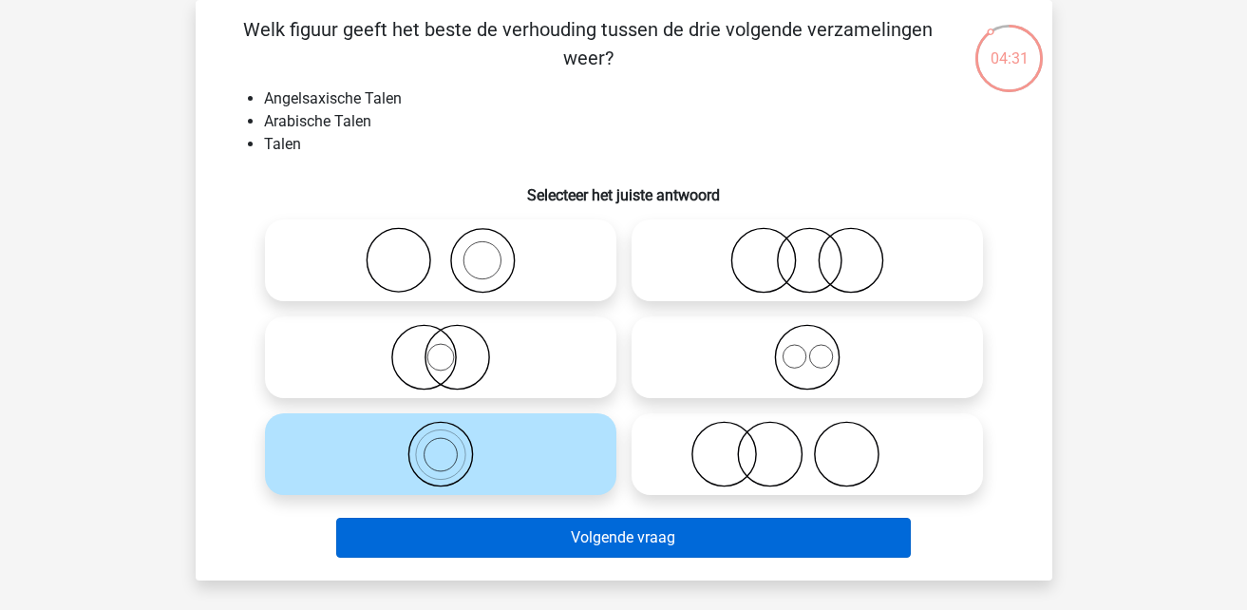 The height and width of the screenshot is (610, 1247). Describe the element at coordinates (643, 122) in the screenshot. I see `li: Arabische Talen` at that location.